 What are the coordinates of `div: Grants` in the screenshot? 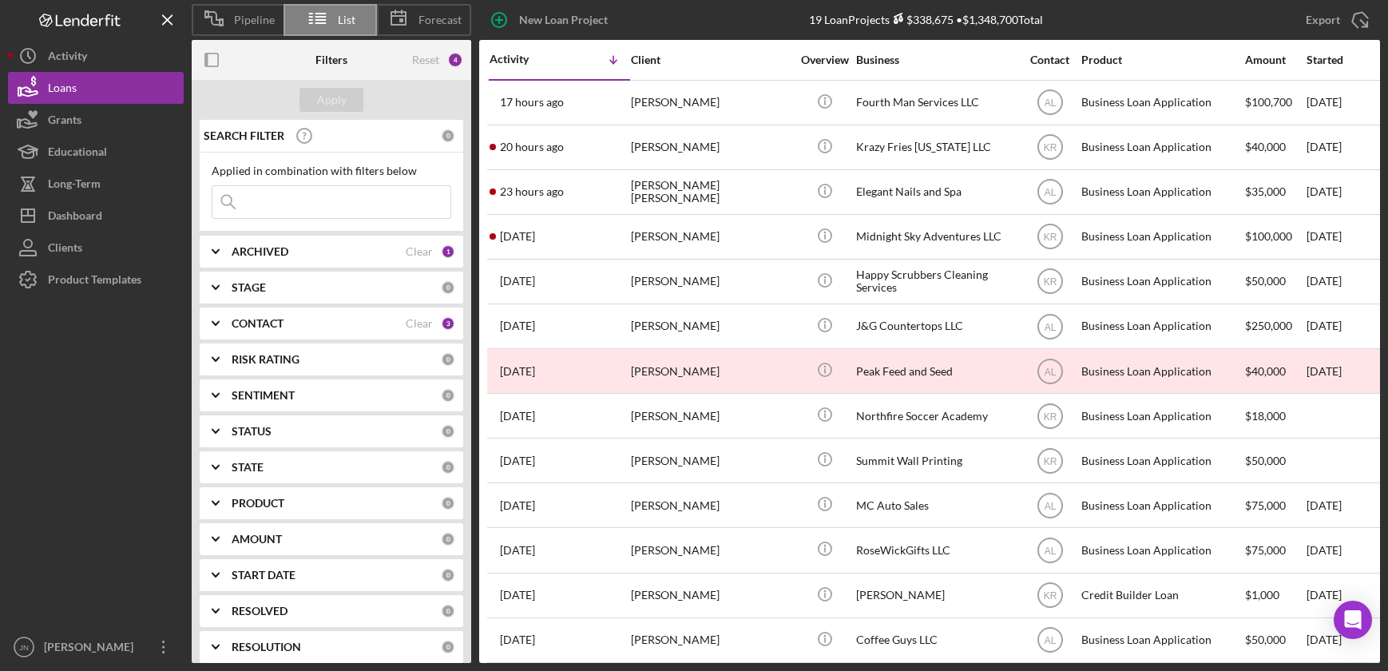 It's located at (65, 121).